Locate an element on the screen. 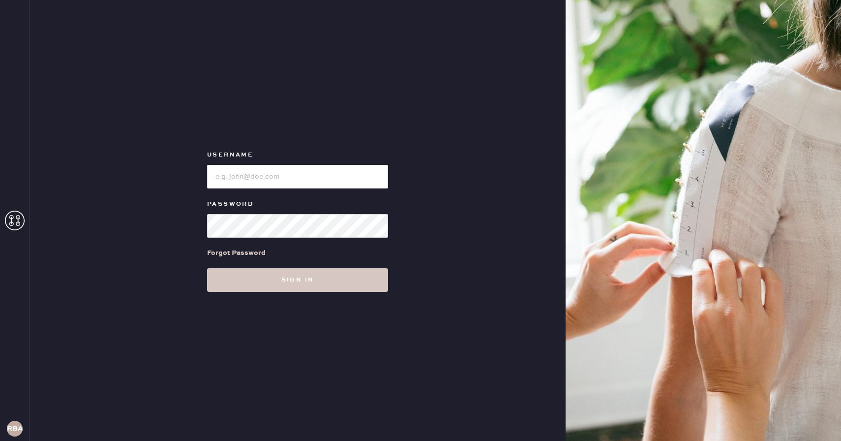 Image resolution: width=841 pixels, height=441 pixels. a: Forgot Password is located at coordinates (236, 253).